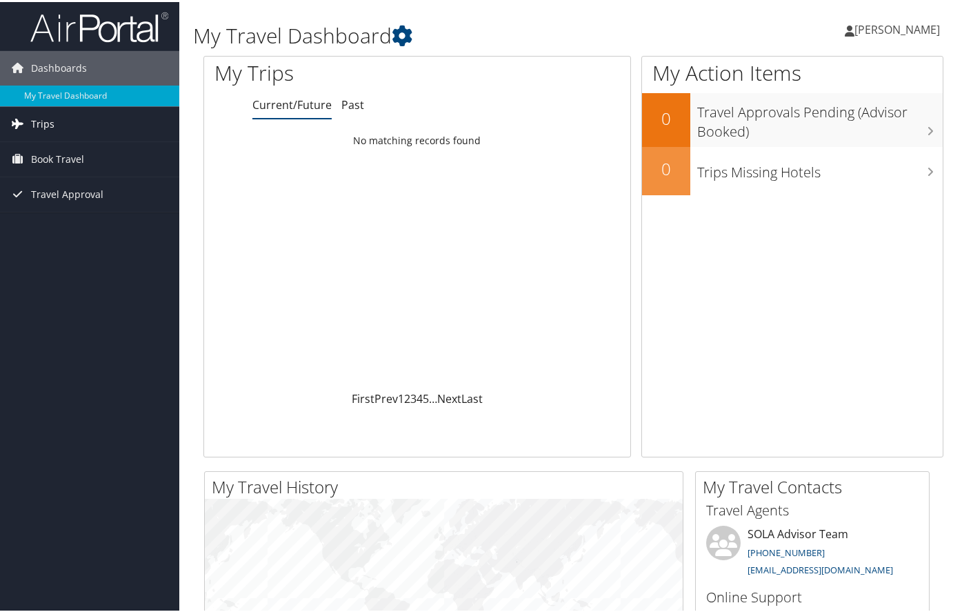 The width and height of the screenshot is (962, 612). I want to click on h3: Trips Missing Hotels, so click(820, 167).